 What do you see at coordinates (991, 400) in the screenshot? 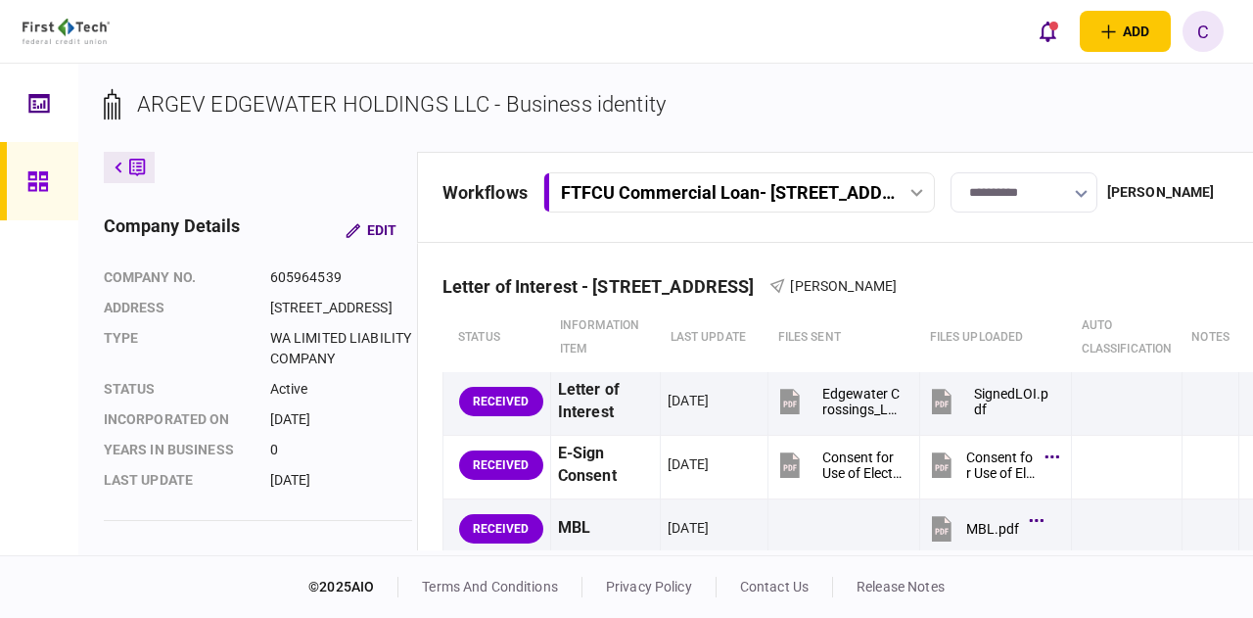
I see `button: SignedLOI.pdf` at bounding box center [991, 400].